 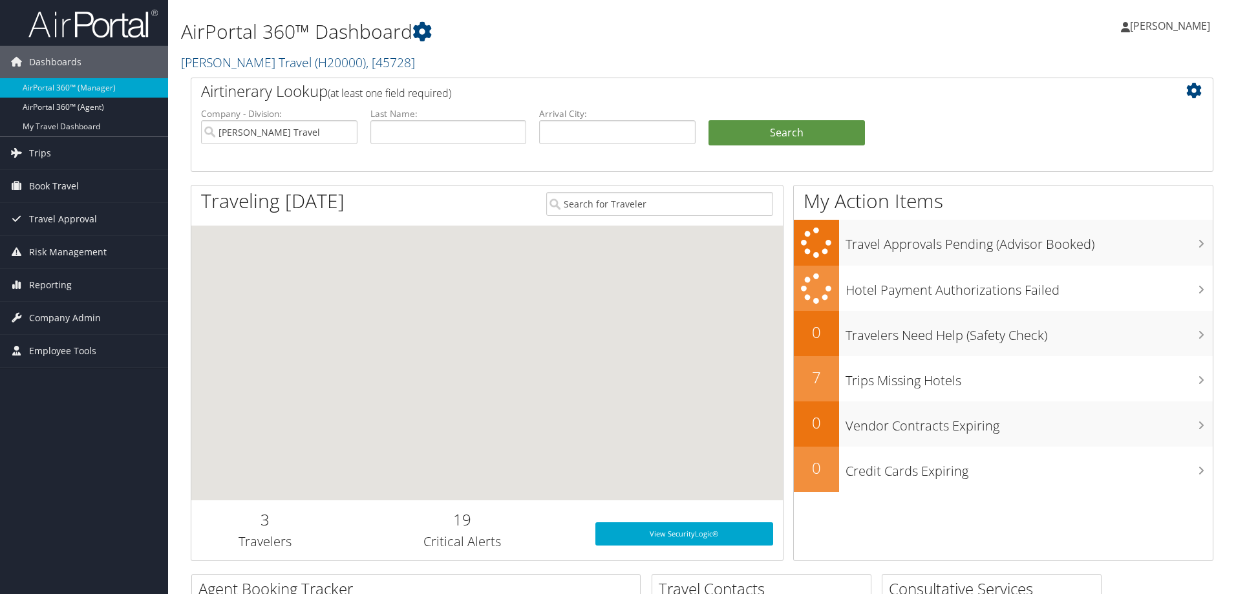 What do you see at coordinates (55, 62) in the screenshot?
I see `span: Dashboards` at bounding box center [55, 62].